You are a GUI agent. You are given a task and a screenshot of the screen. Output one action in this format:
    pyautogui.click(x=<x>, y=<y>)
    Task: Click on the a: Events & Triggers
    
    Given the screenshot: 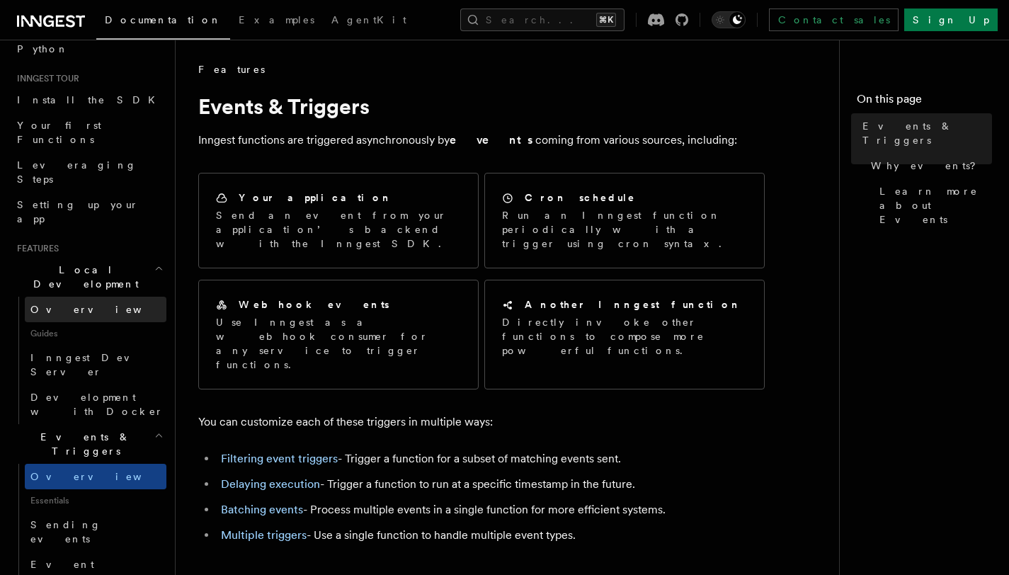 What is the action you would take?
    pyautogui.click(x=924, y=133)
    